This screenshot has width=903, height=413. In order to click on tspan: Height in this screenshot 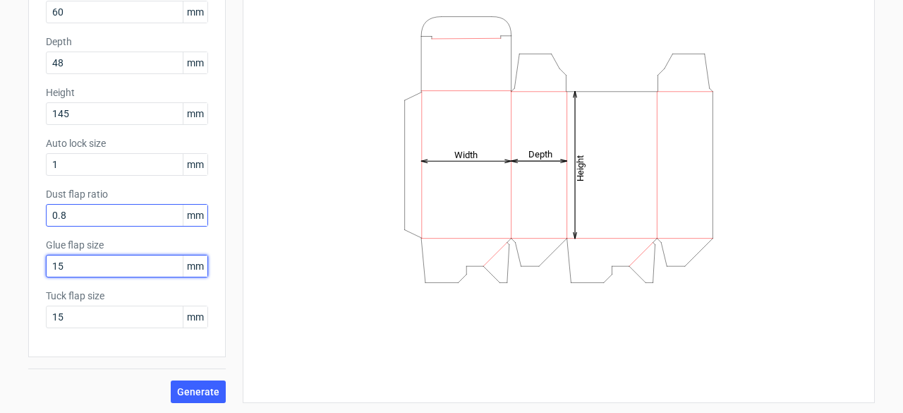, I will do `click(580, 167)`.